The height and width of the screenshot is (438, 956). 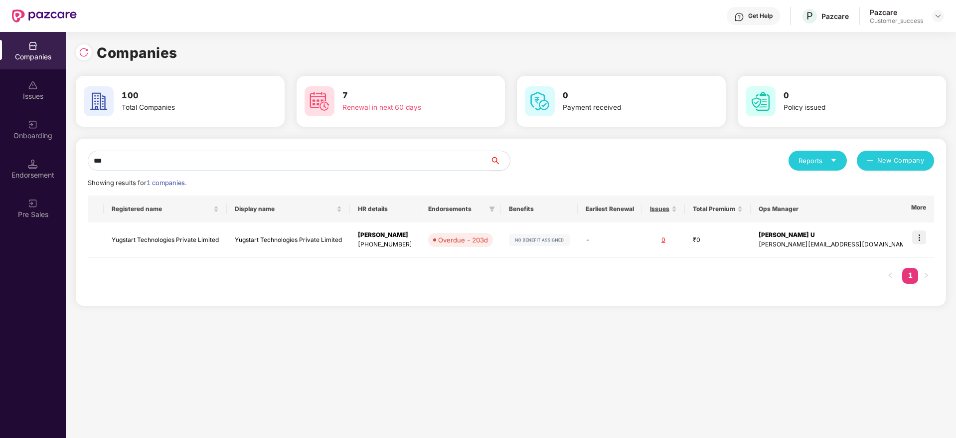 I want to click on button: plusNew Company, so click(x=896, y=161).